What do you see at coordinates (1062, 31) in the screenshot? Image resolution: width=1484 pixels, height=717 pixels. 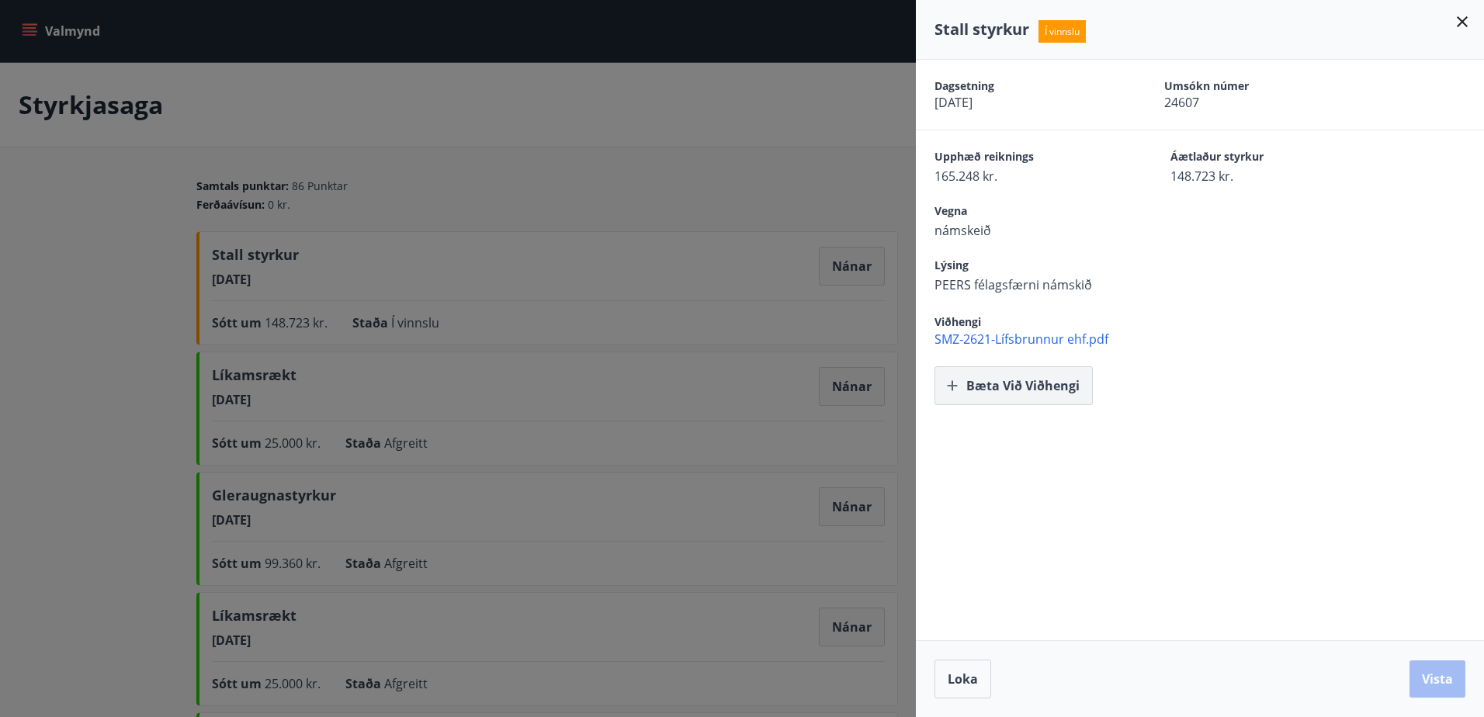 I see `span: Í vinnslu` at bounding box center [1062, 31].